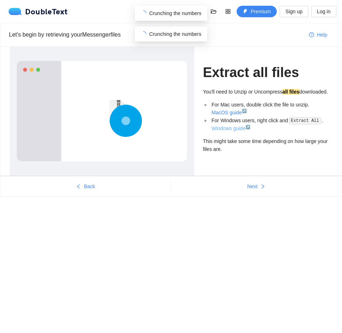 This screenshot has height=333, width=342. Describe the element at coordinates (271, 124) in the screenshot. I see `li: For Windows users, right click and .` at that location.